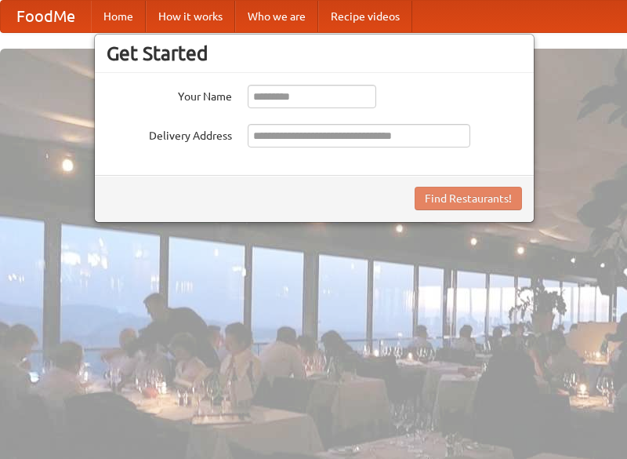 Image resolution: width=627 pixels, height=459 pixels. I want to click on a: FoodMe, so click(45, 16).